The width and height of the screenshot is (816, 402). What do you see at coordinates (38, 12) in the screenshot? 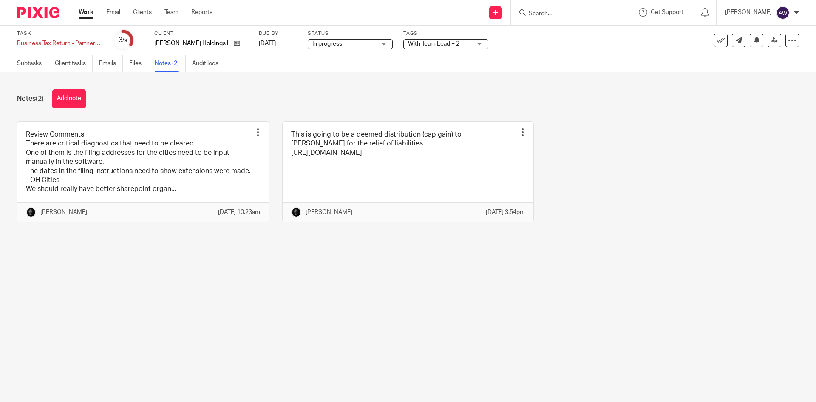
I see `img: Pixie` at bounding box center [38, 12].